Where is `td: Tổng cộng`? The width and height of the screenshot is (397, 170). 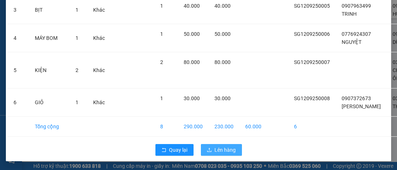 td: Tổng cộng is located at coordinates (49, 127).